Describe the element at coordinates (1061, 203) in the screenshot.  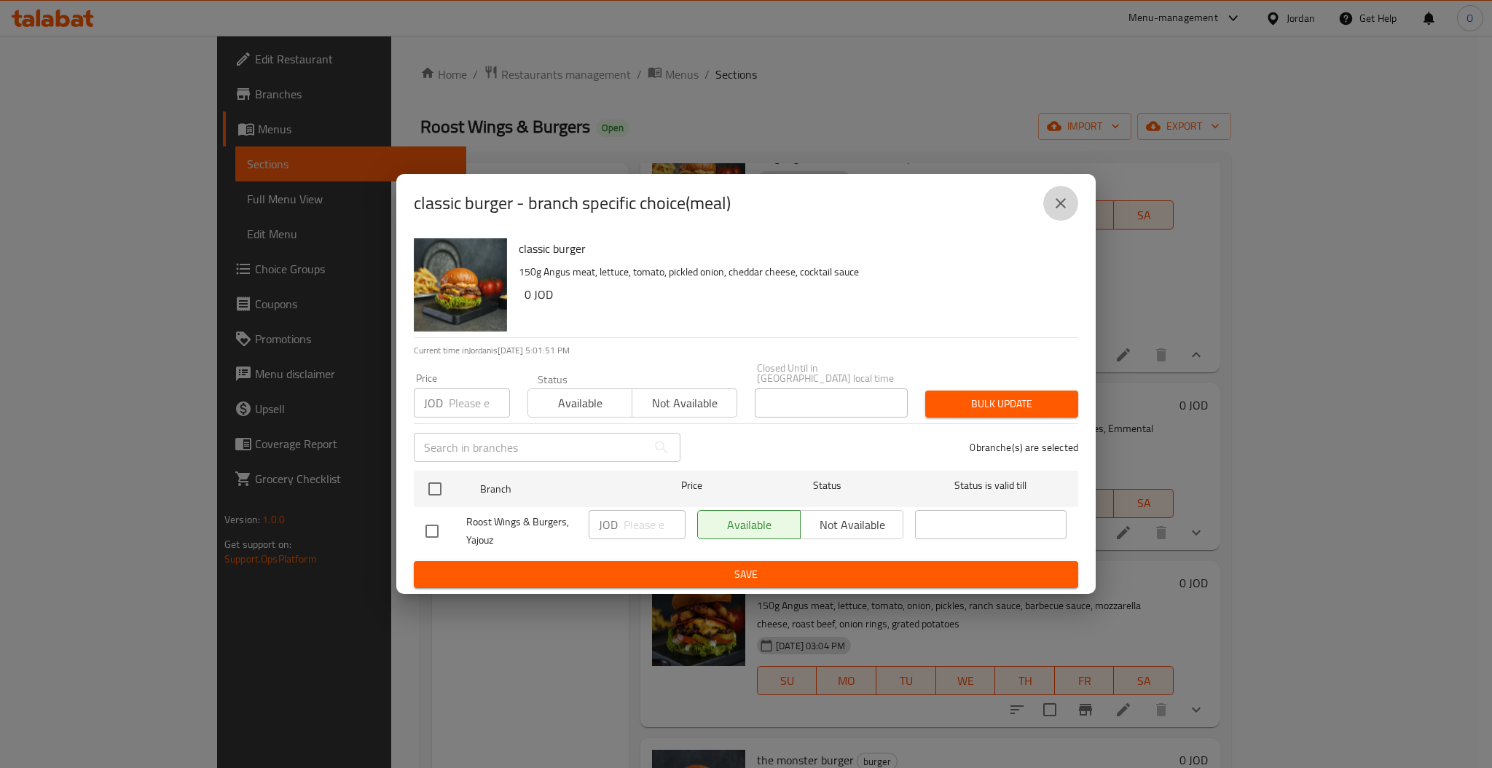
I see `button: close` at that location.